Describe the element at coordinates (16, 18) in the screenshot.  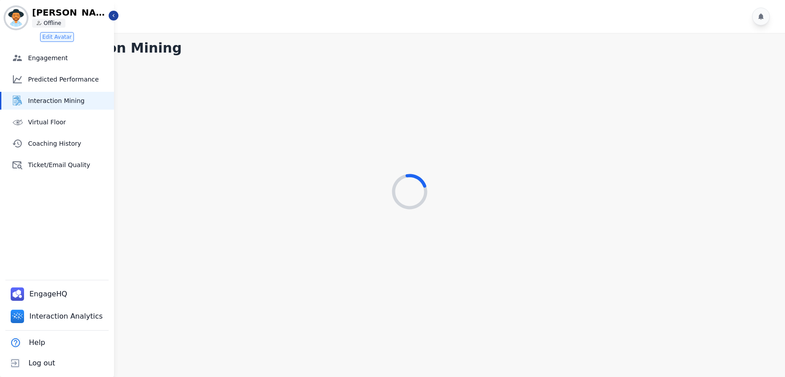
I see `img: Bordered avatar` at that location.